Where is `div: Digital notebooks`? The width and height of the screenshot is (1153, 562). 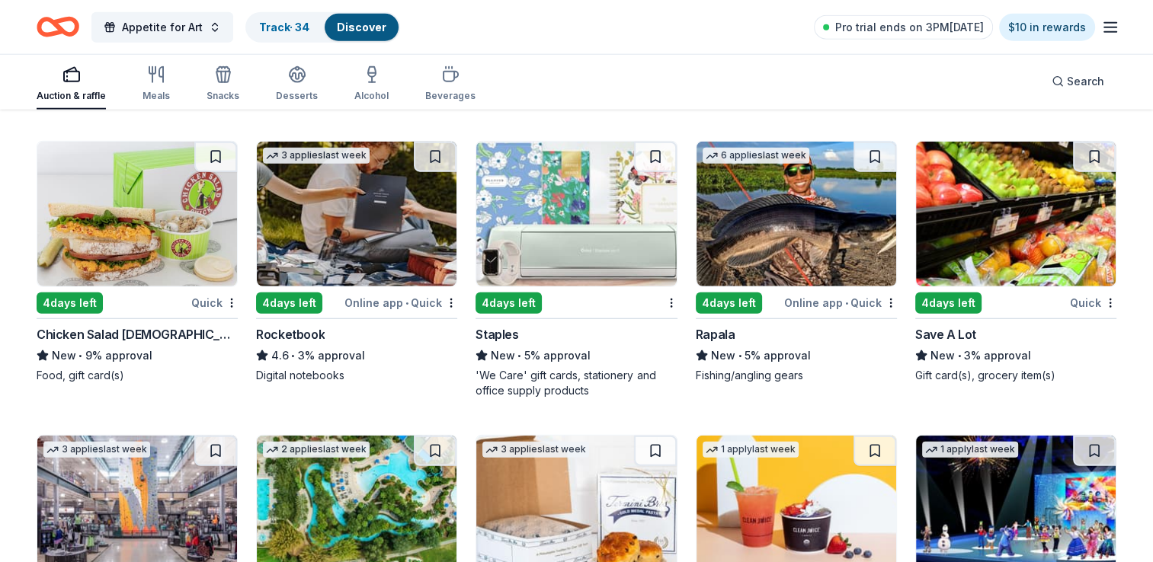
div: Digital notebooks is located at coordinates (357, 376).